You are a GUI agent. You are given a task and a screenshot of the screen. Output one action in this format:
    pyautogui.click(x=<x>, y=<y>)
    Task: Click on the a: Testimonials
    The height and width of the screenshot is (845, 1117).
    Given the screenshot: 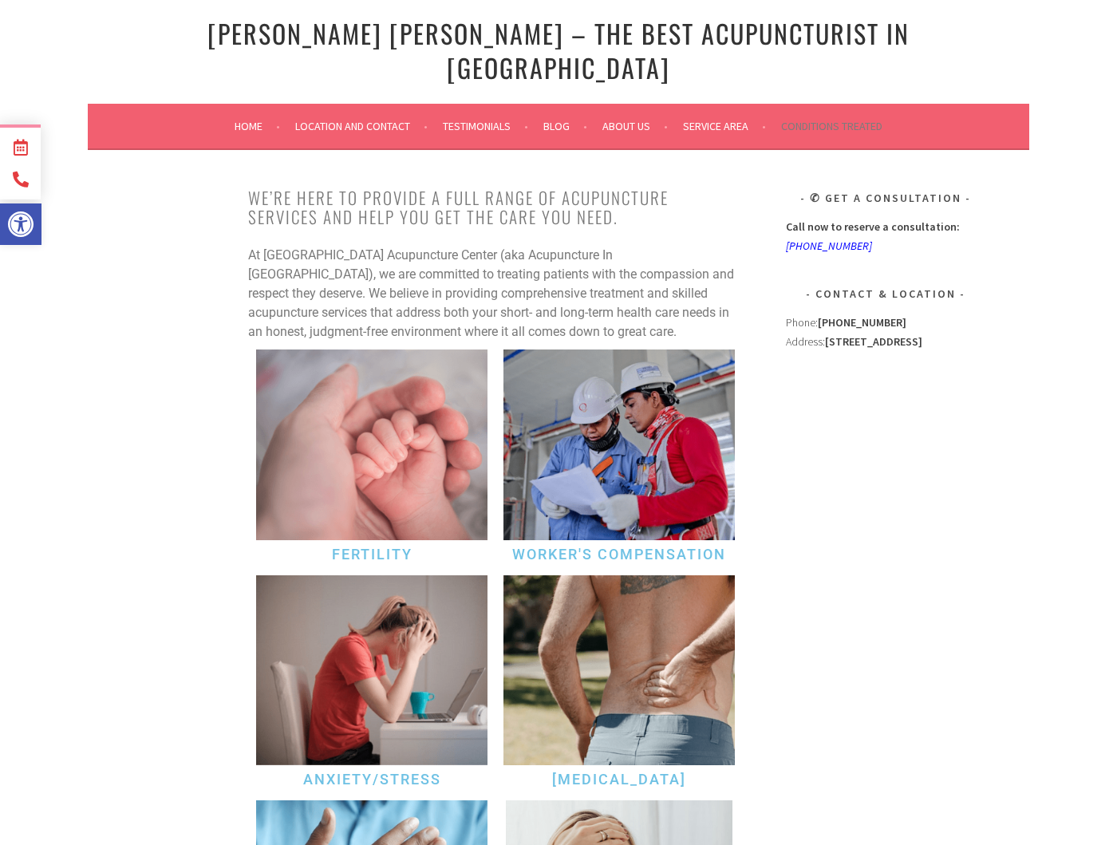 What is the action you would take?
    pyautogui.click(x=485, y=126)
    